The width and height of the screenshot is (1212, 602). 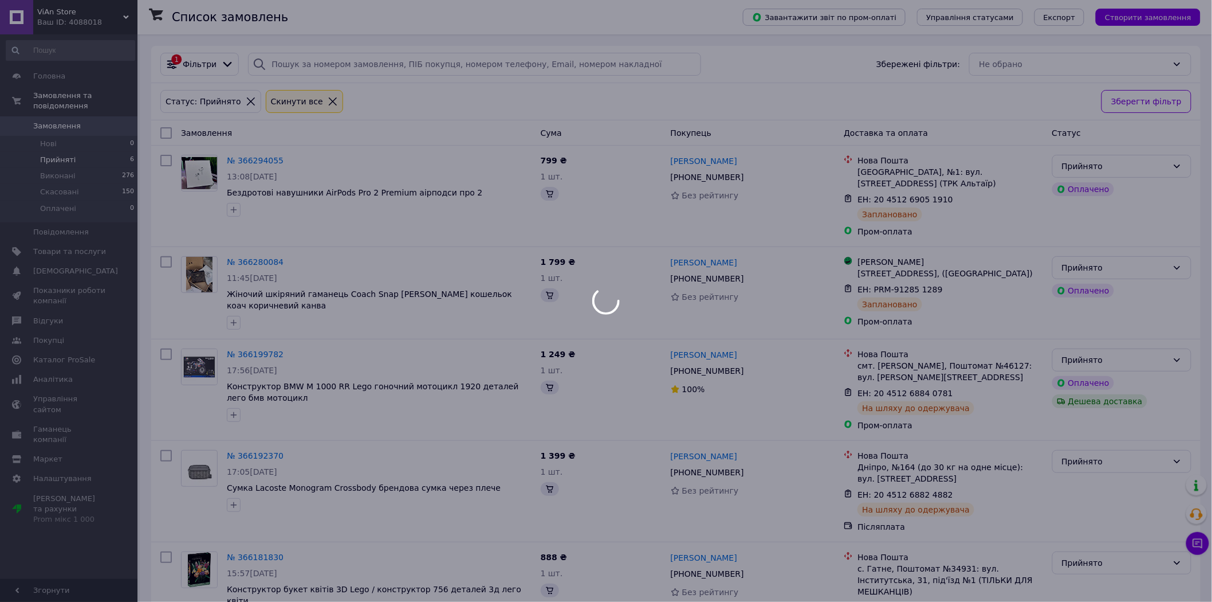 What do you see at coordinates (554, 557) in the screenshot?
I see `span: 888 ₴` at bounding box center [554, 557].